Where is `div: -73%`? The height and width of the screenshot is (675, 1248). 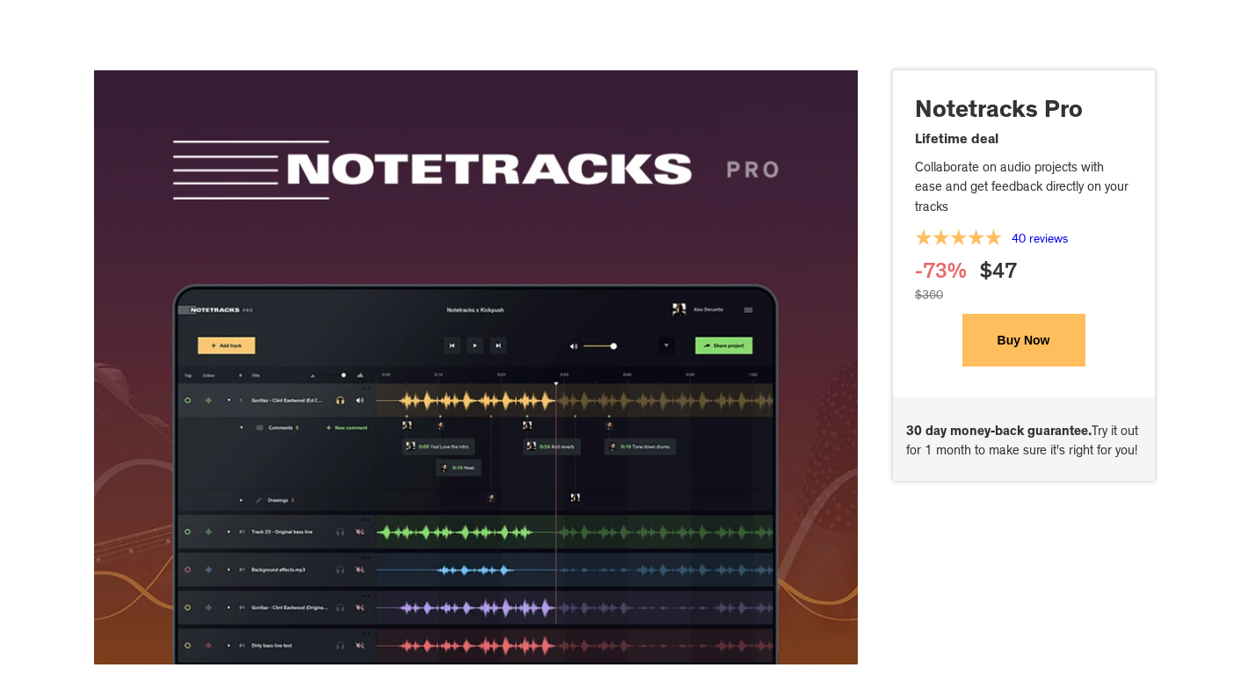 div: -73% is located at coordinates (940, 274).